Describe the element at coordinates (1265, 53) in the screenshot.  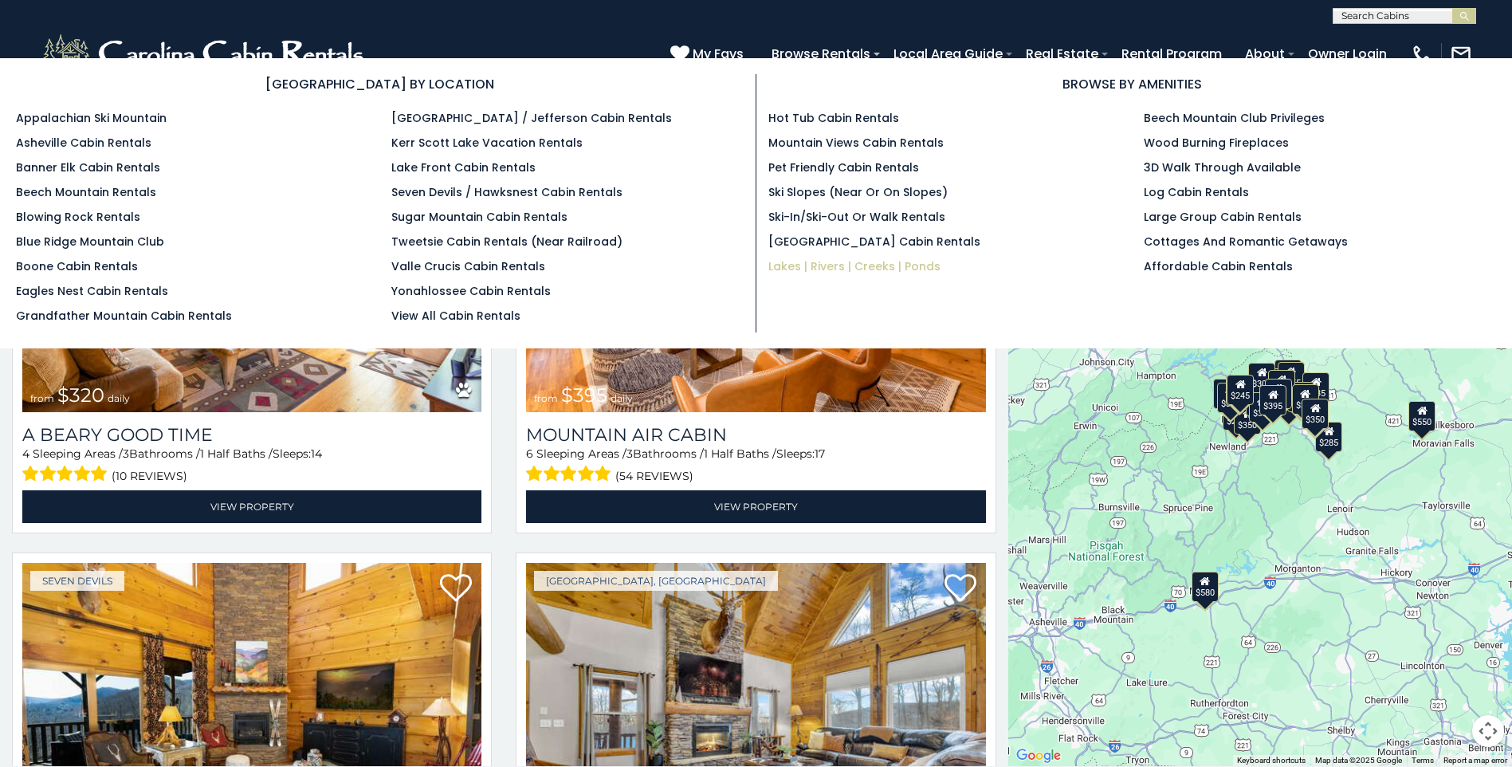
I see `a: About` at that location.